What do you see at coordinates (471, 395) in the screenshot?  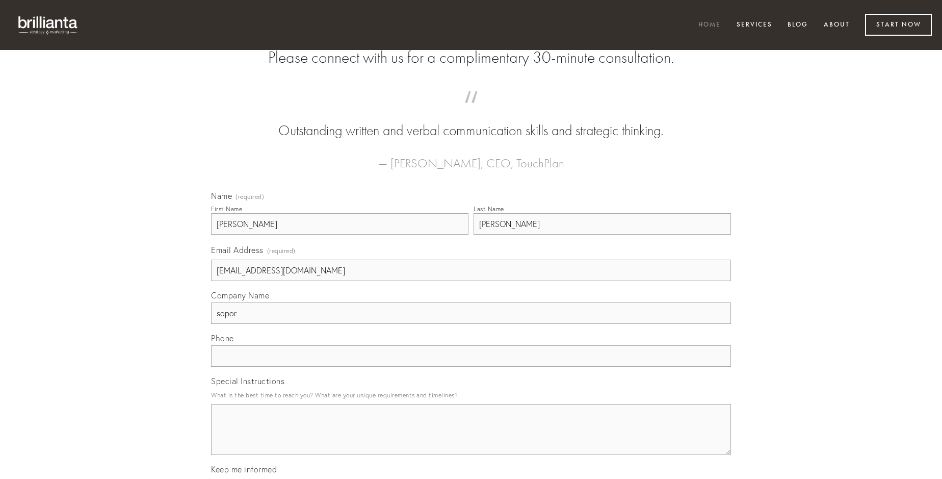 I see `p: What is the best time to reach you? What are your unique requirements and timelines?` at bounding box center [471, 395].